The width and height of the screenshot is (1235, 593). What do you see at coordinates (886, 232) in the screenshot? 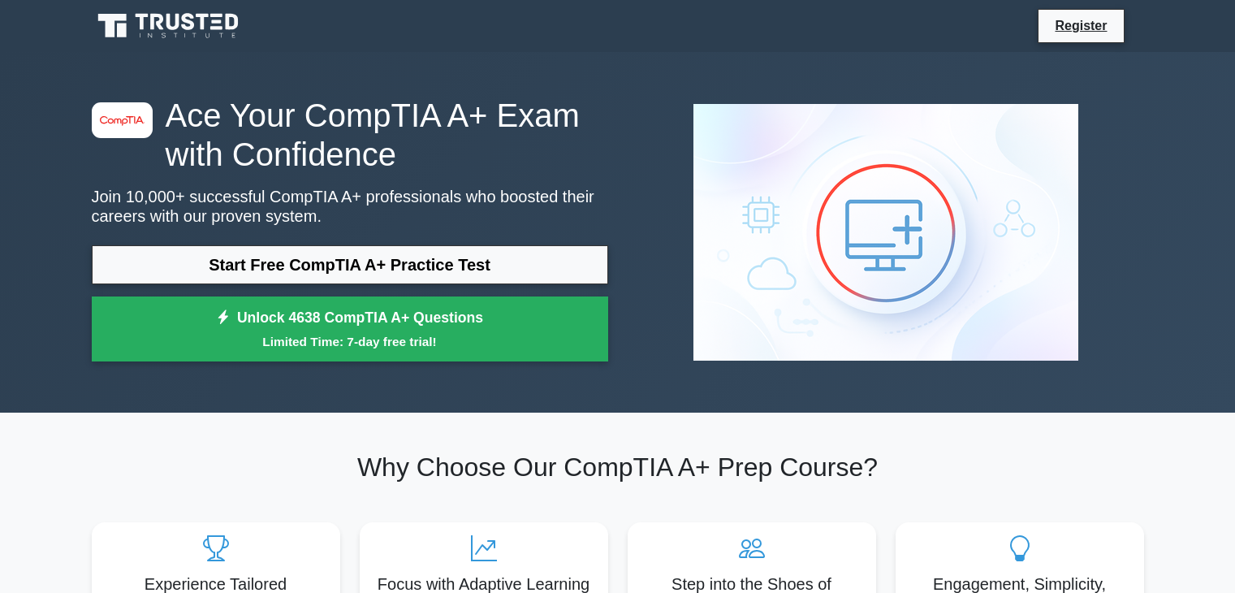
I see `img: CompTIA A+ Preview` at bounding box center [886, 232].